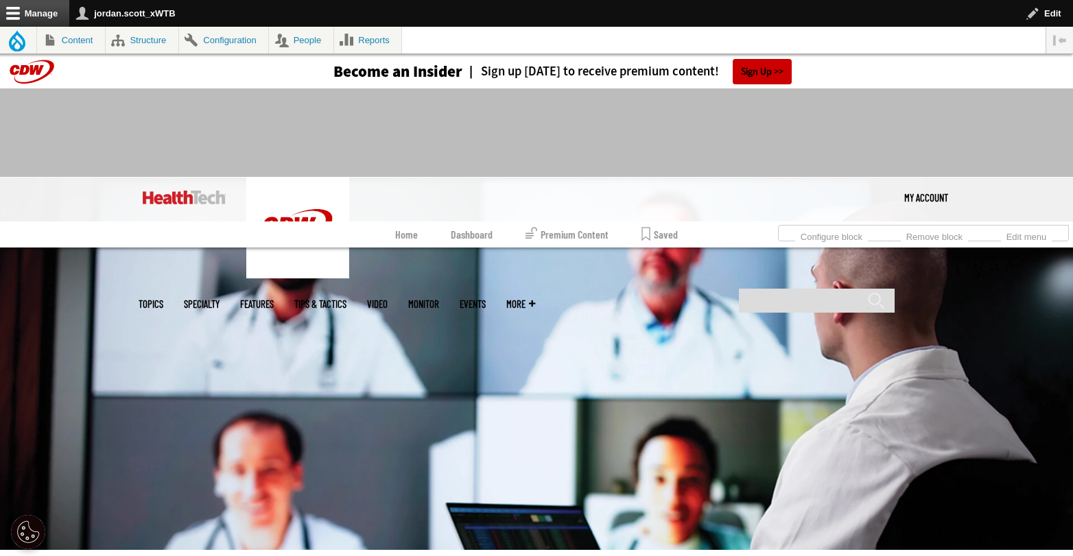 The width and height of the screenshot is (1073, 556). I want to click on span: Specialty, so click(202, 304).